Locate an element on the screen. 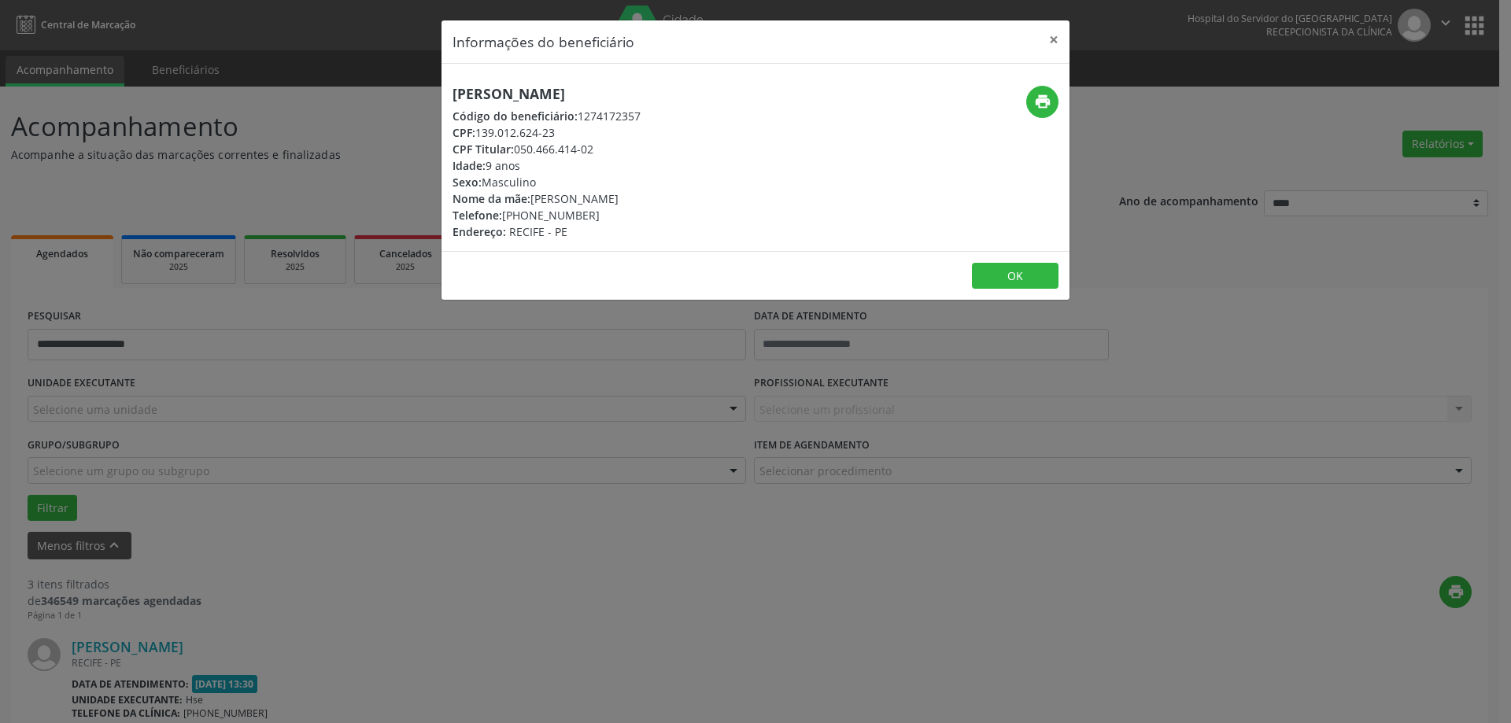  div: 050.466.414-02 is located at coordinates (546, 149).